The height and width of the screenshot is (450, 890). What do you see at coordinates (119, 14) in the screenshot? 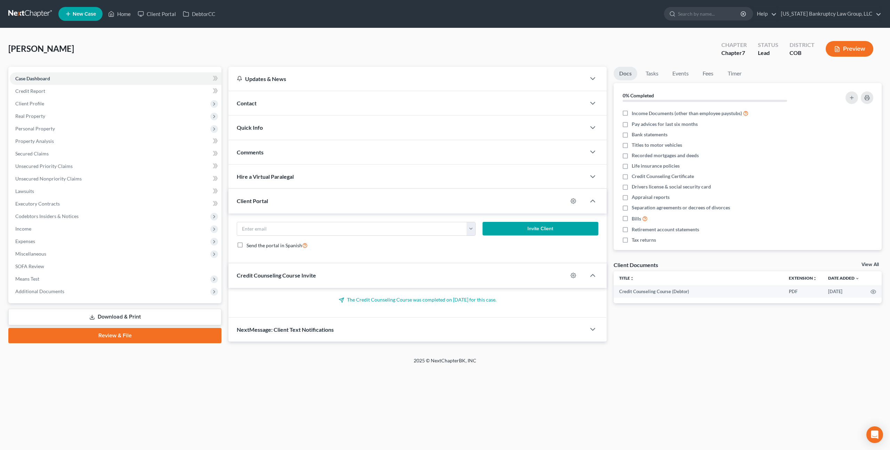
I see `a: Home` at bounding box center [119, 14].